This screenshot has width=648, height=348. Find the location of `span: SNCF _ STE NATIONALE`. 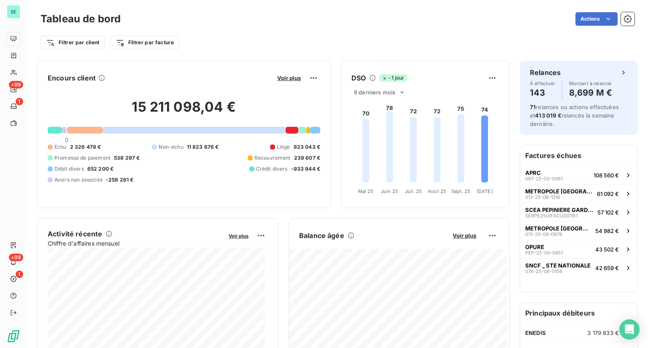

span: SNCF _ STE NATIONALE is located at coordinates (558, 266).